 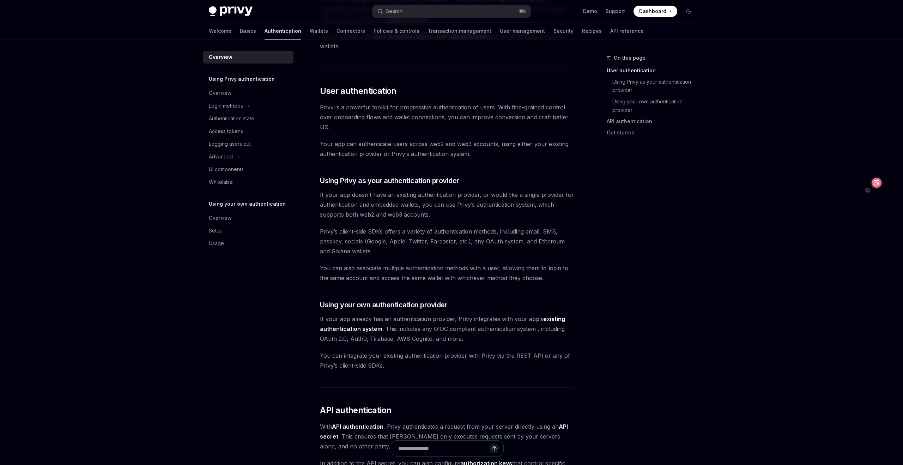 I want to click on span: ⌘ K, so click(x=522, y=11).